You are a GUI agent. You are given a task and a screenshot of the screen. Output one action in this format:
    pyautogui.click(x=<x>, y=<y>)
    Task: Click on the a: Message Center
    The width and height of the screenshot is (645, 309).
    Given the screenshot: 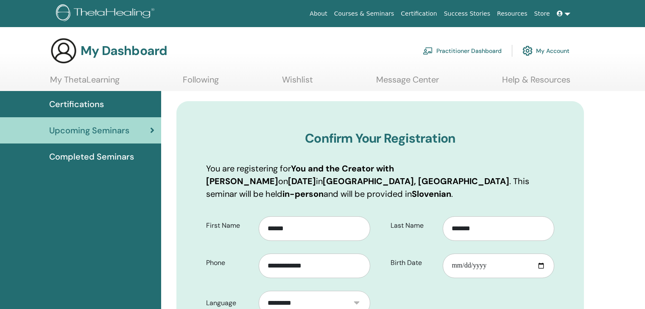 What is the action you would take?
    pyautogui.click(x=407, y=83)
    